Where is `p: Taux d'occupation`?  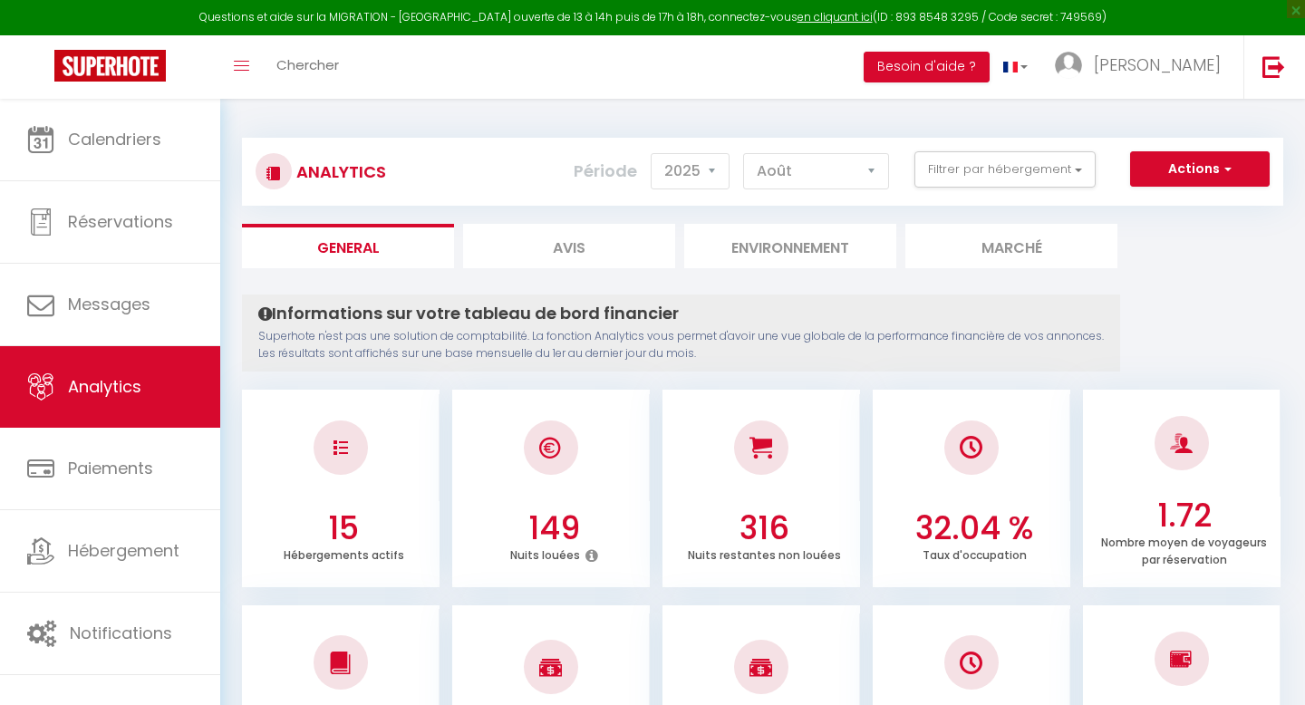
p: Taux d'occupation is located at coordinates (974, 553).